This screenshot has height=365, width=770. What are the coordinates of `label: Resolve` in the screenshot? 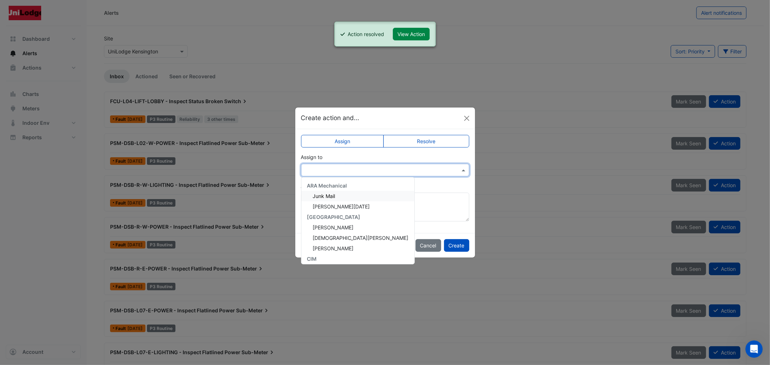 It's located at (426, 141).